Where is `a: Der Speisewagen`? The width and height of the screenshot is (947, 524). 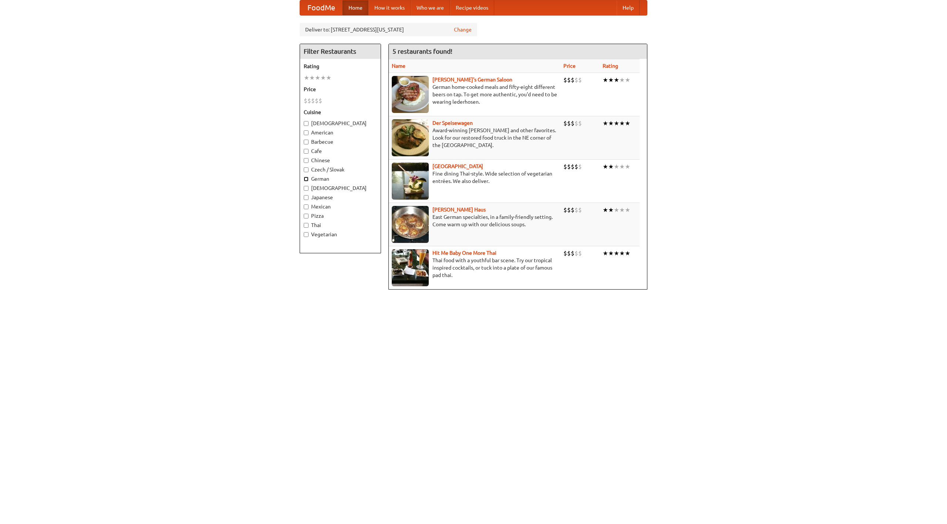
a: Der Speisewagen is located at coordinates (453, 123).